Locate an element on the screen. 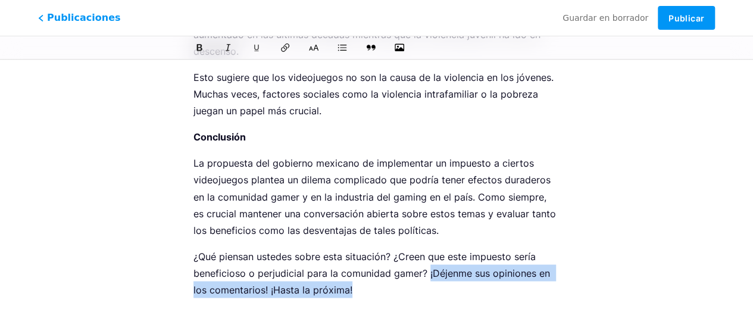 The width and height of the screenshot is (753, 328). button: Publicar is located at coordinates (686, 18).